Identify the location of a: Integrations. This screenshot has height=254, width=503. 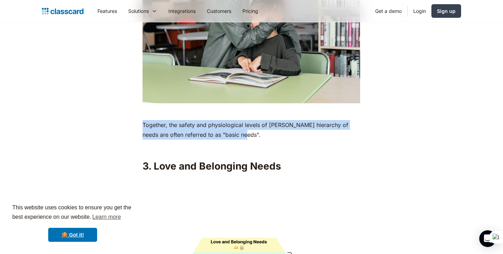
(182, 11).